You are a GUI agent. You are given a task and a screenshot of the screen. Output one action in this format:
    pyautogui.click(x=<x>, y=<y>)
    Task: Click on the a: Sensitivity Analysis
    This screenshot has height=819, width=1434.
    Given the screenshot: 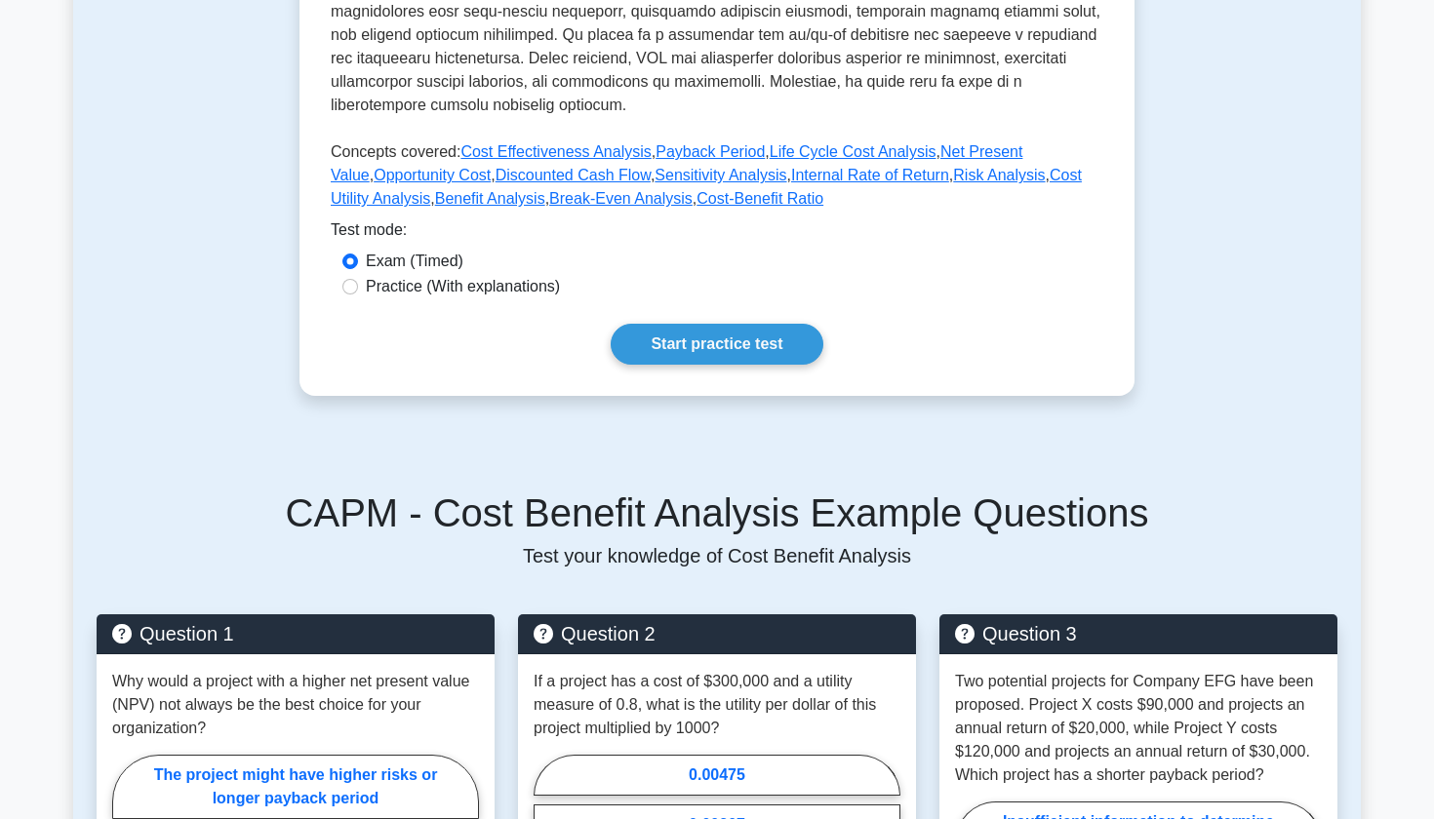 What is the action you would take?
    pyautogui.click(x=720, y=175)
    